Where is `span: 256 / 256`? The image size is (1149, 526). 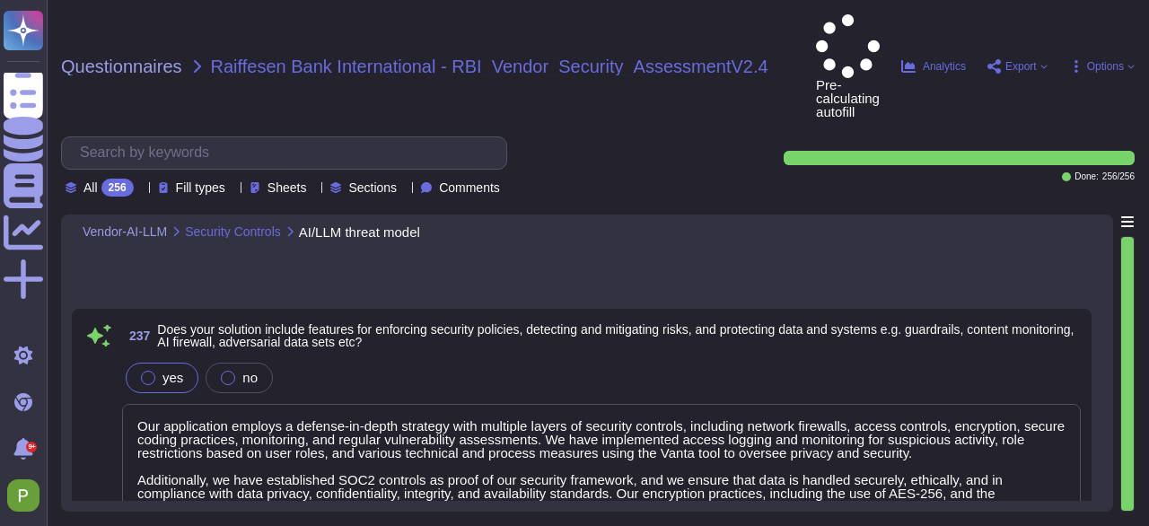 span: 256 / 256 is located at coordinates (1118, 177).